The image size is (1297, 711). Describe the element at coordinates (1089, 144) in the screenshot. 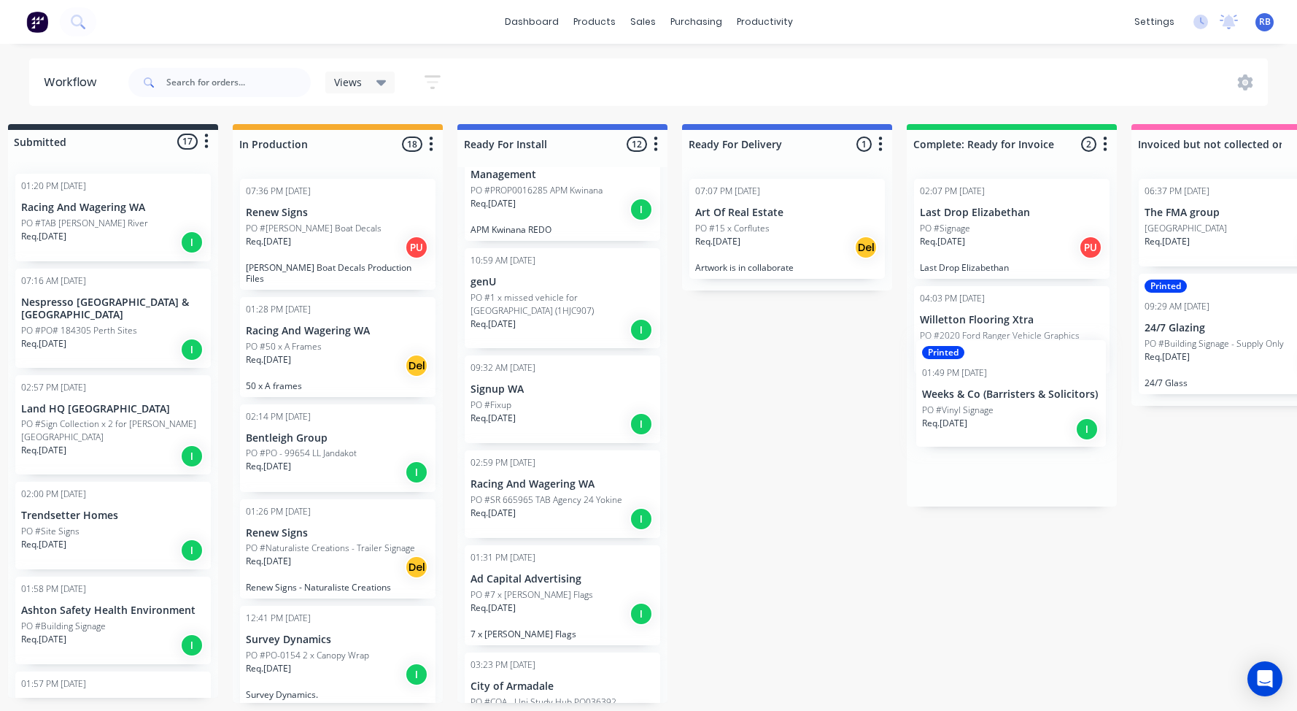

I see `span: 2` at that location.